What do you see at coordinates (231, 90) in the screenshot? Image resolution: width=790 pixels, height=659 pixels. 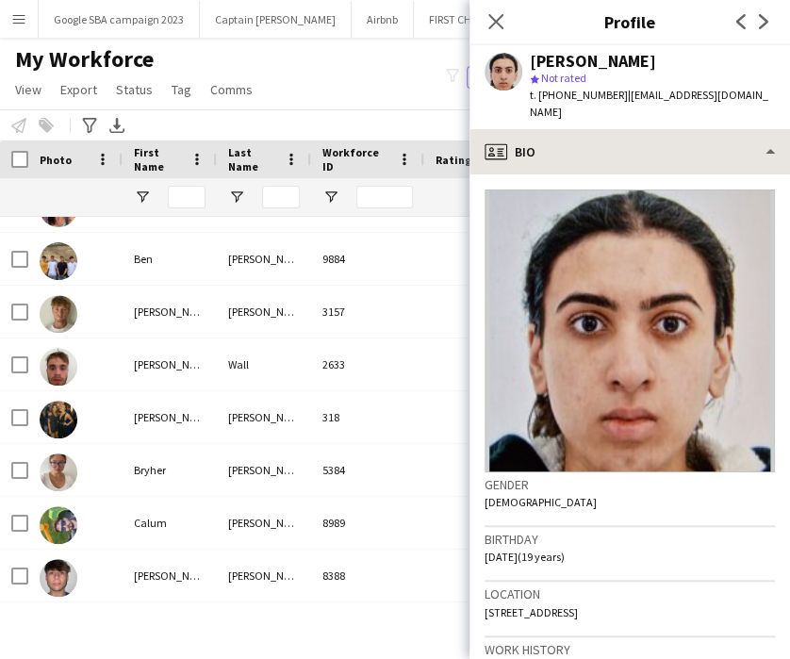 I see `span: Comms` at bounding box center [231, 90].